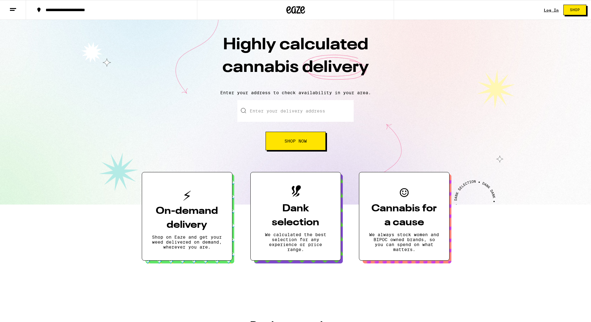  I want to click on span: Shop, so click(574, 10).